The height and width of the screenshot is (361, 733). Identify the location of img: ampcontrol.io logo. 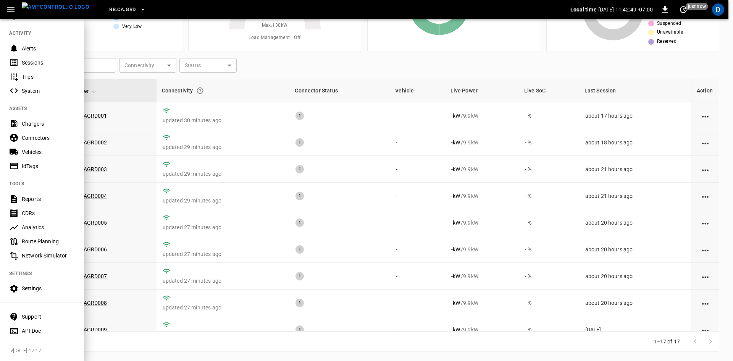
(55, 7).